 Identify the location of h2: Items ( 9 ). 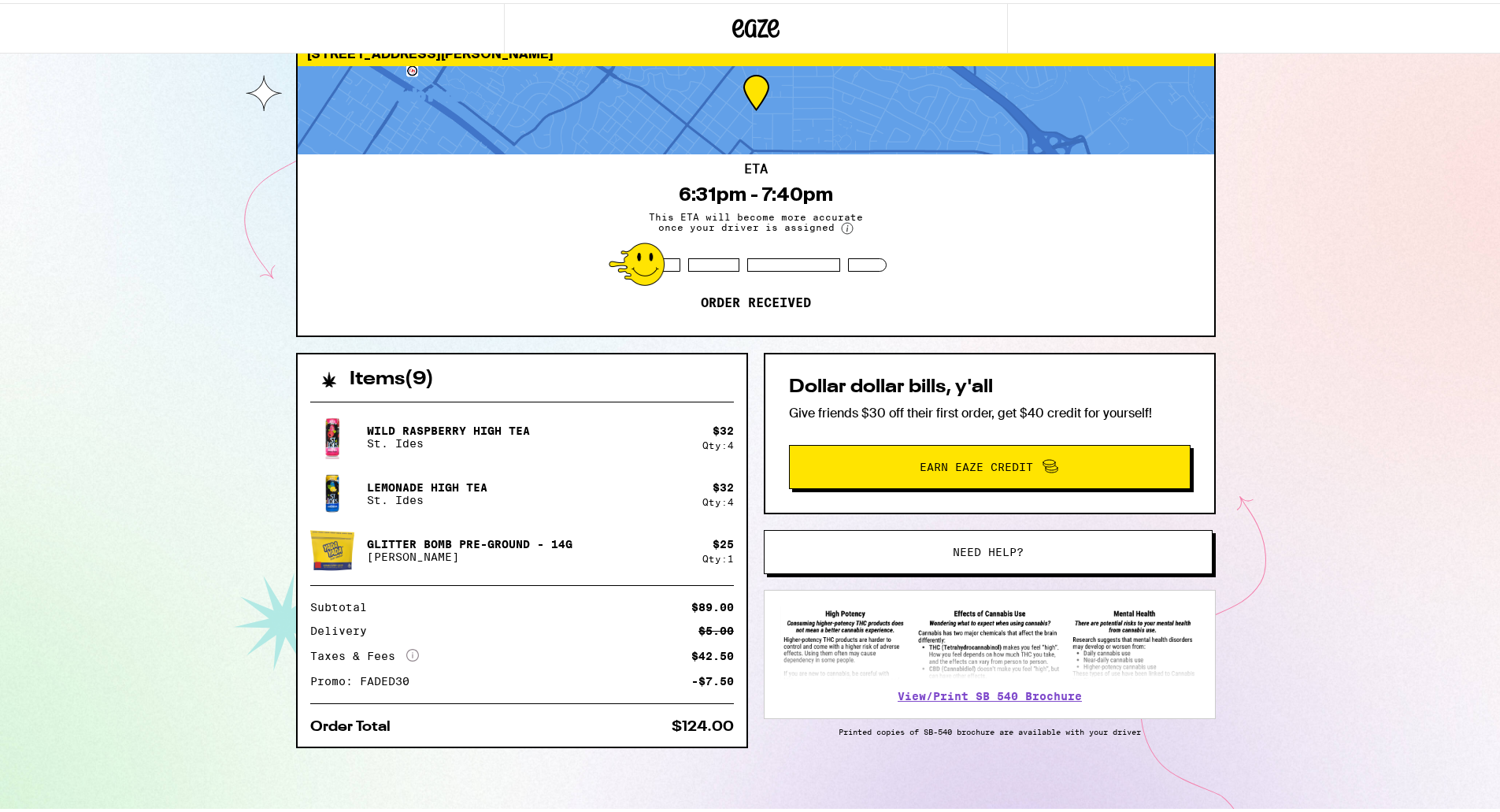
(391, 377).